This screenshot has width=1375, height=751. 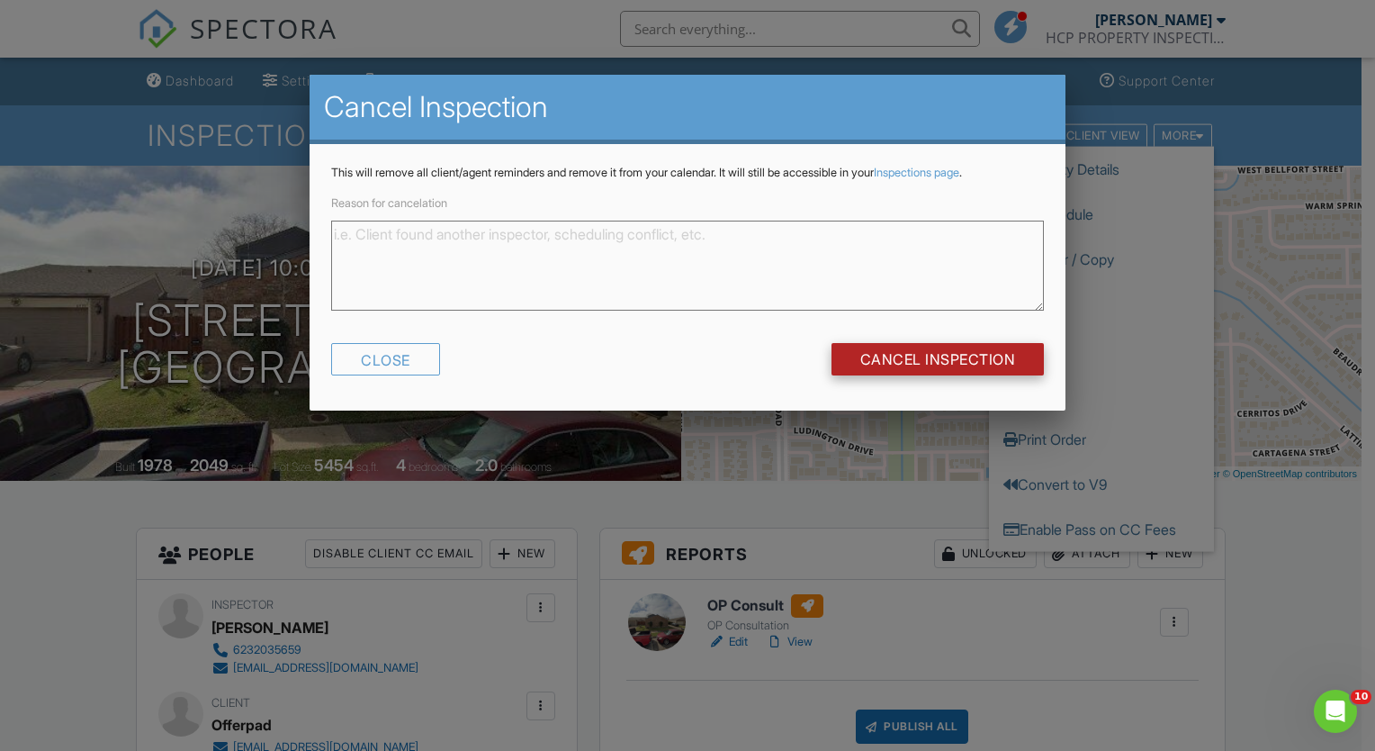 I want to click on a: Inspections page, so click(x=916, y=172).